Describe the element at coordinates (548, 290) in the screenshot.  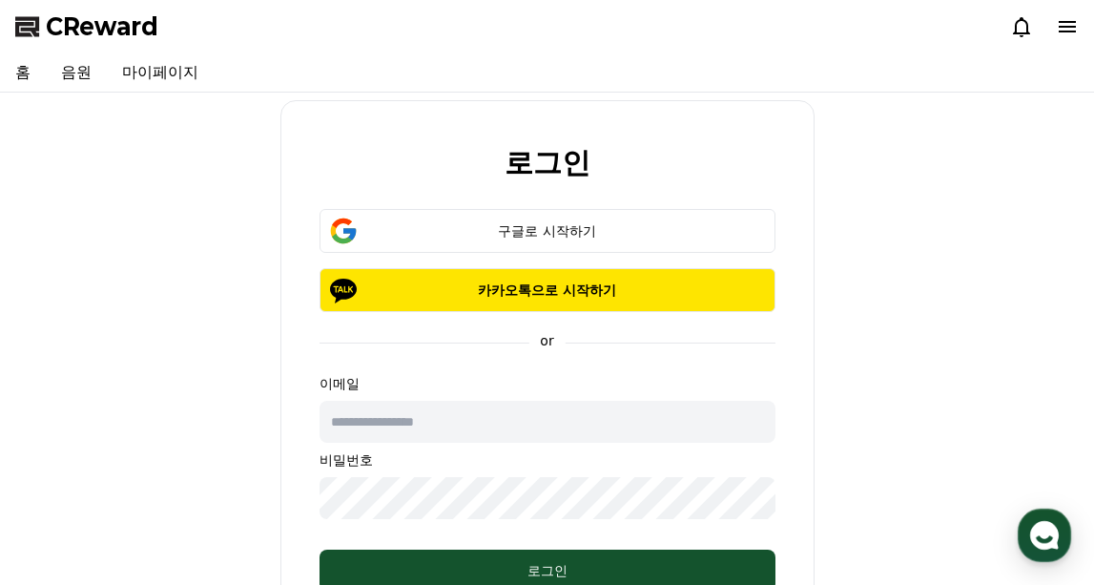
I see `p: 카카오톡으로 시작하기` at that location.